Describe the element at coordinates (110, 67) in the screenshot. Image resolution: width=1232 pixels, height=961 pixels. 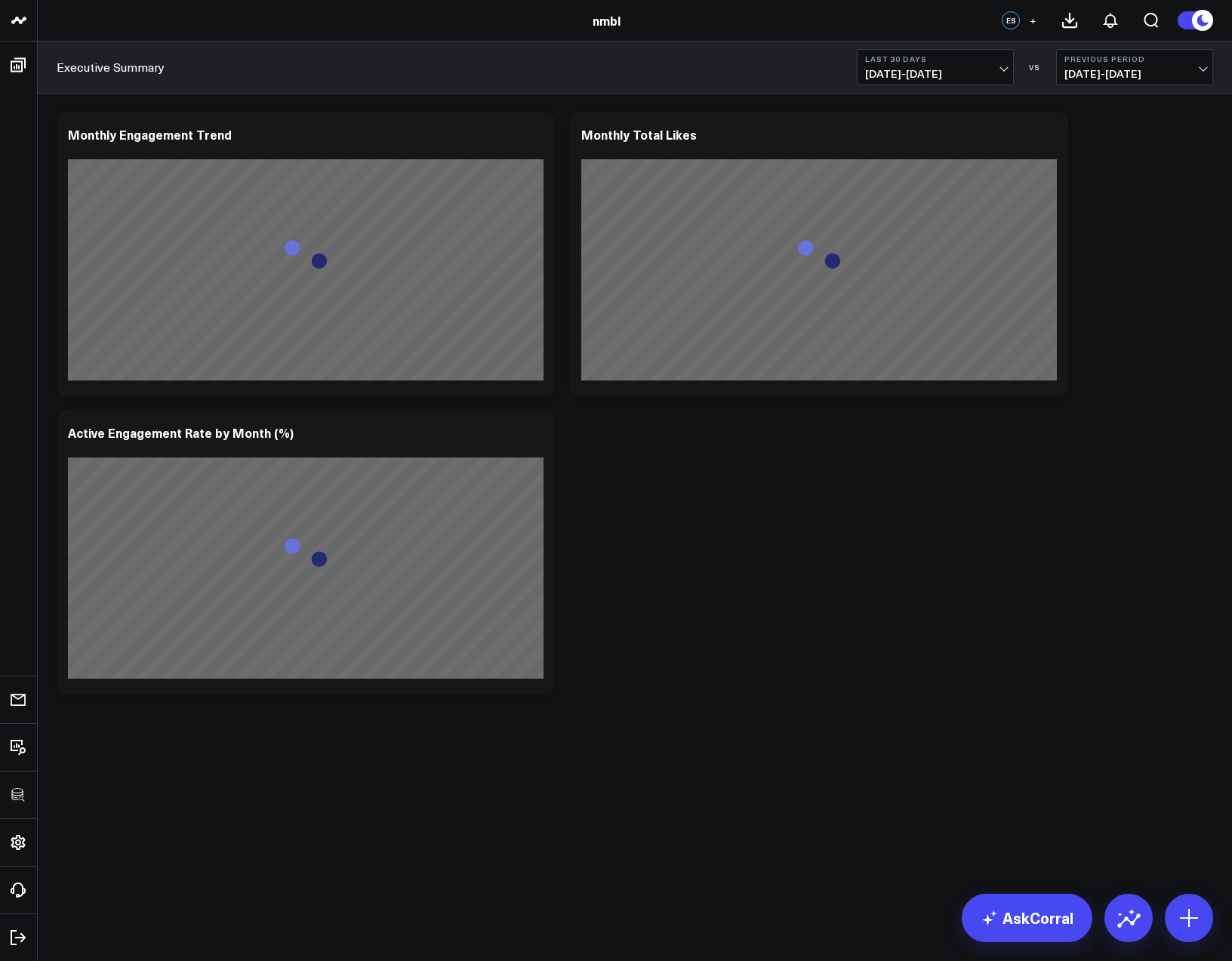
I see `a: Executive Summary` at that location.